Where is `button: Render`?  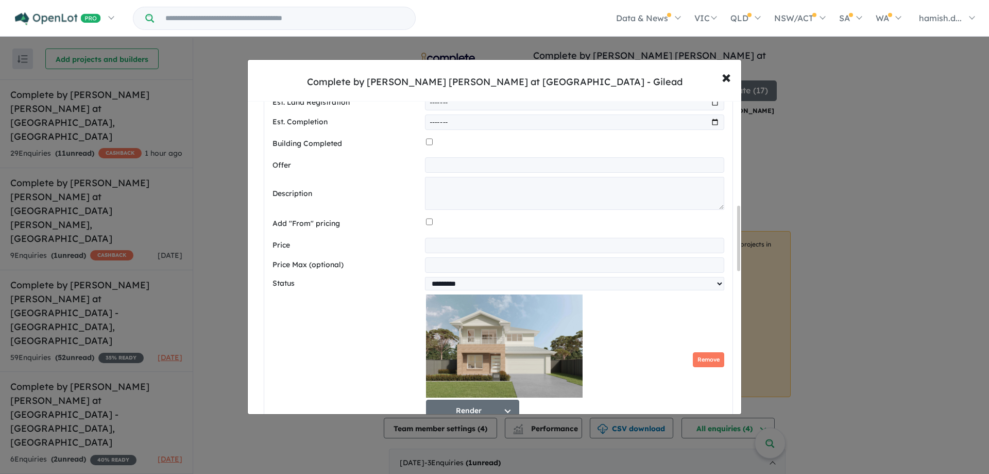
button: Render is located at coordinates (472, 410).